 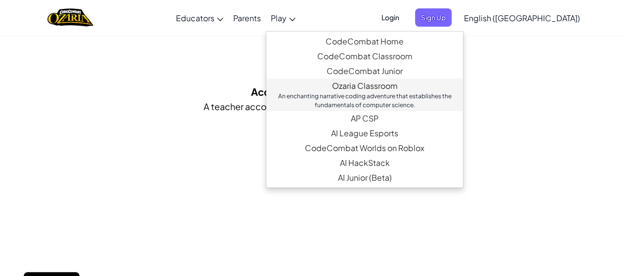 I want to click on div: An enchanting narrative coding adventure that establishes the fundamentals of computer science., so click(x=365, y=101).